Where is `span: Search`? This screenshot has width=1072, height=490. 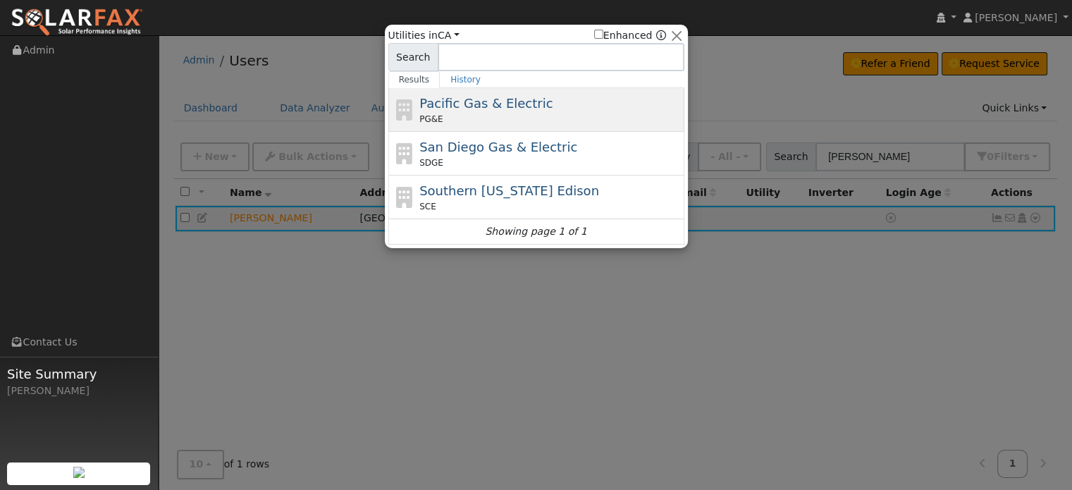
span: Search is located at coordinates (413, 57).